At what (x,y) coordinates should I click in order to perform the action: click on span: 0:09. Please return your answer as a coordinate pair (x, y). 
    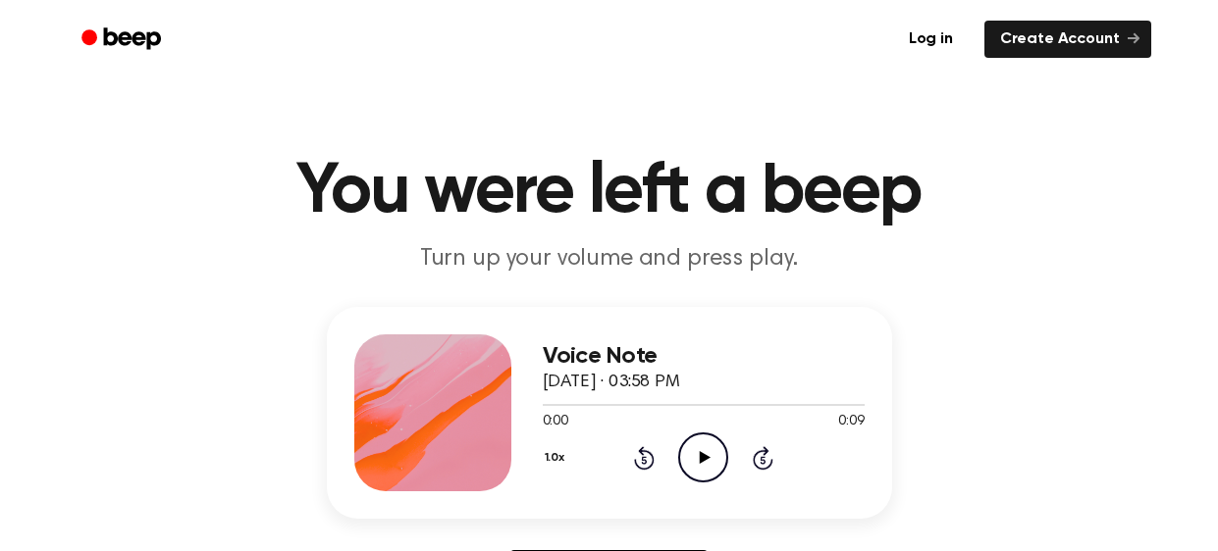
    Looking at the image, I should click on (851, 422).